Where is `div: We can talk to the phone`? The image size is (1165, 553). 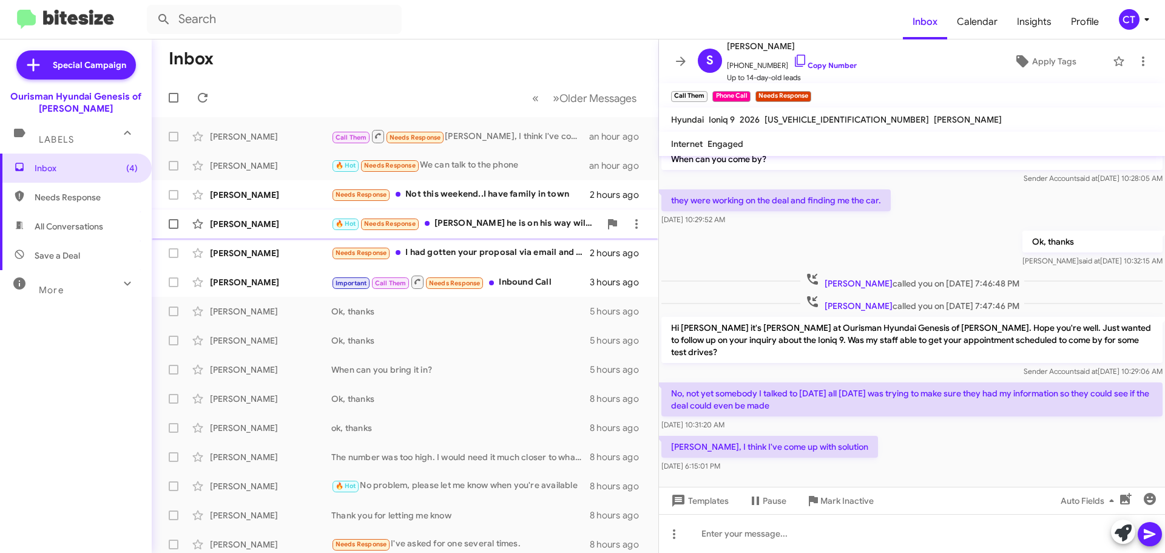
div: We can talk to the phone is located at coordinates (460, 165).